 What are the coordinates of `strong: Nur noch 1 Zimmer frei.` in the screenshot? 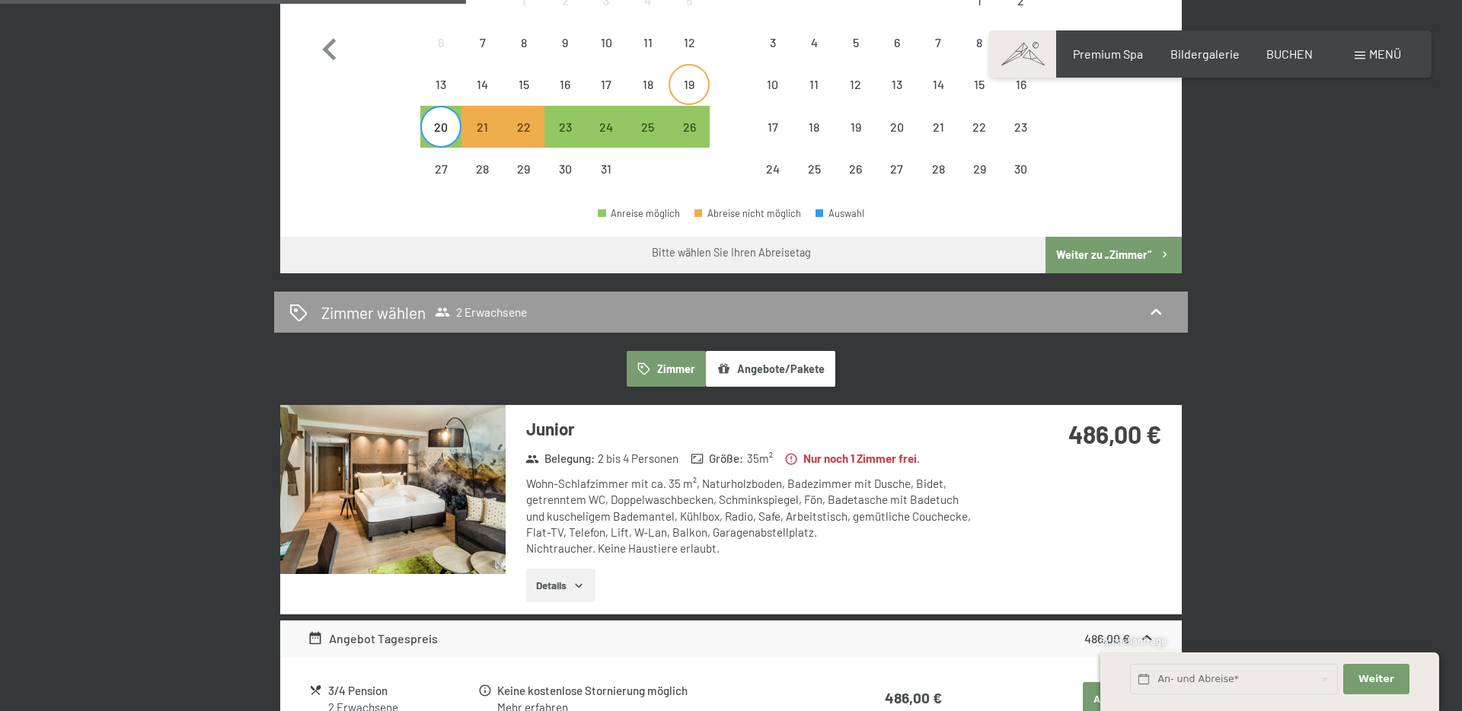 It's located at (852, 458).